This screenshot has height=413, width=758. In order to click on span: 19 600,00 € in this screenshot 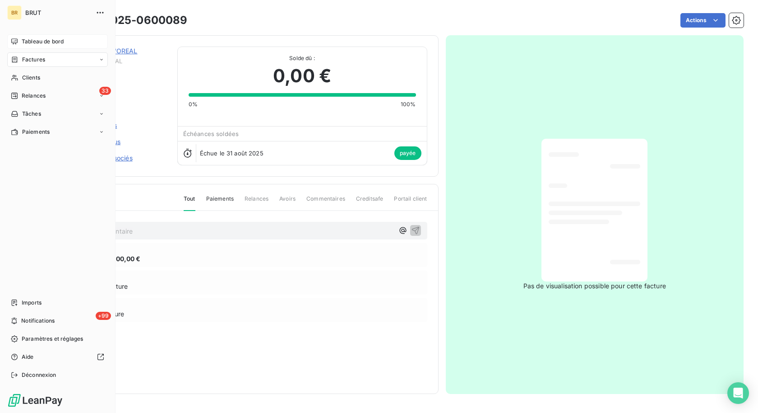, I will do `click(122, 258)`.